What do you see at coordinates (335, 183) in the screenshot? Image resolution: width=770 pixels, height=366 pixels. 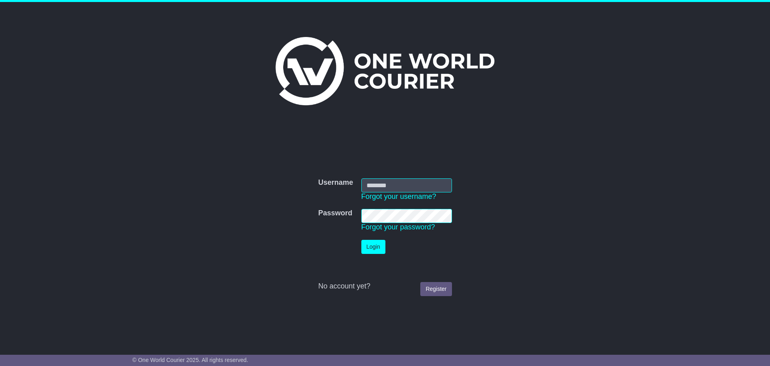 I see `label: Username` at bounding box center [335, 183].